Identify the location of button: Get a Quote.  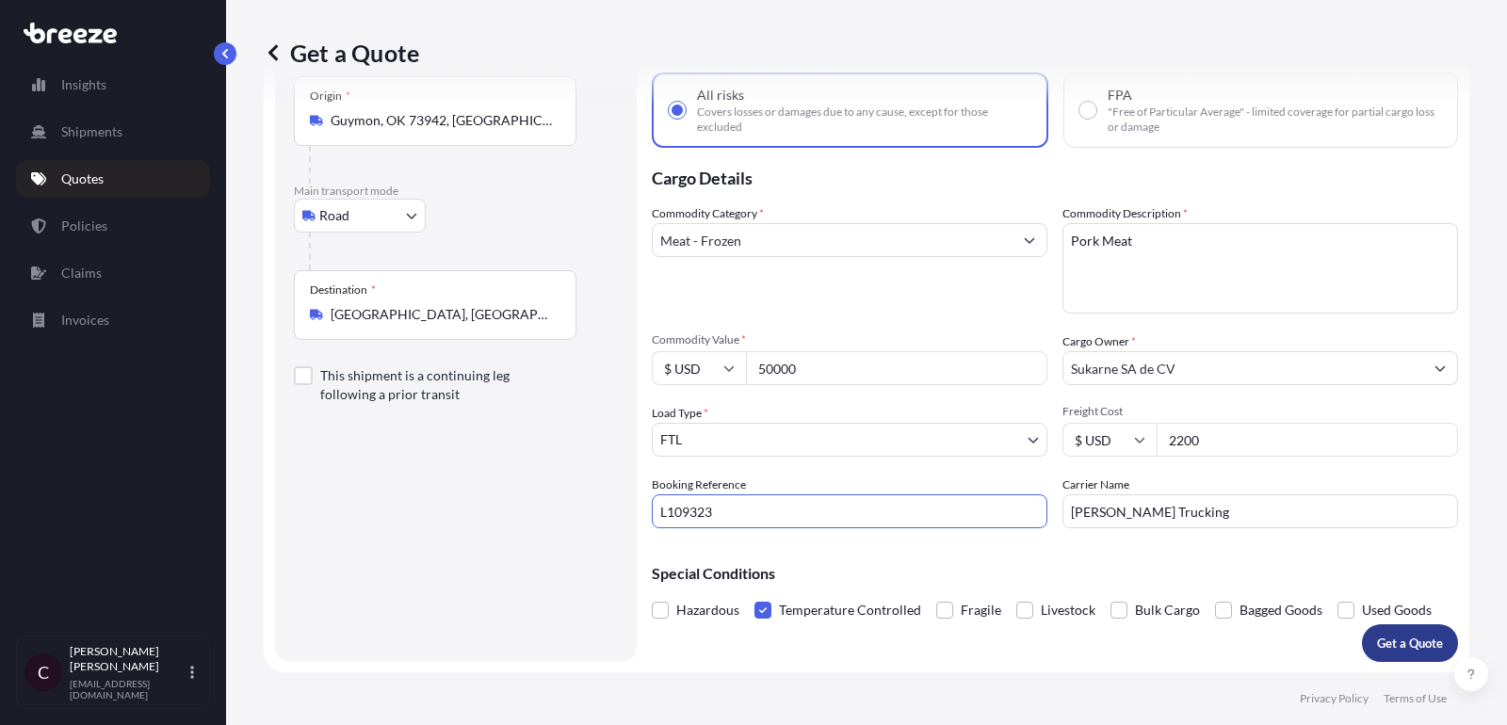
(1410, 643).